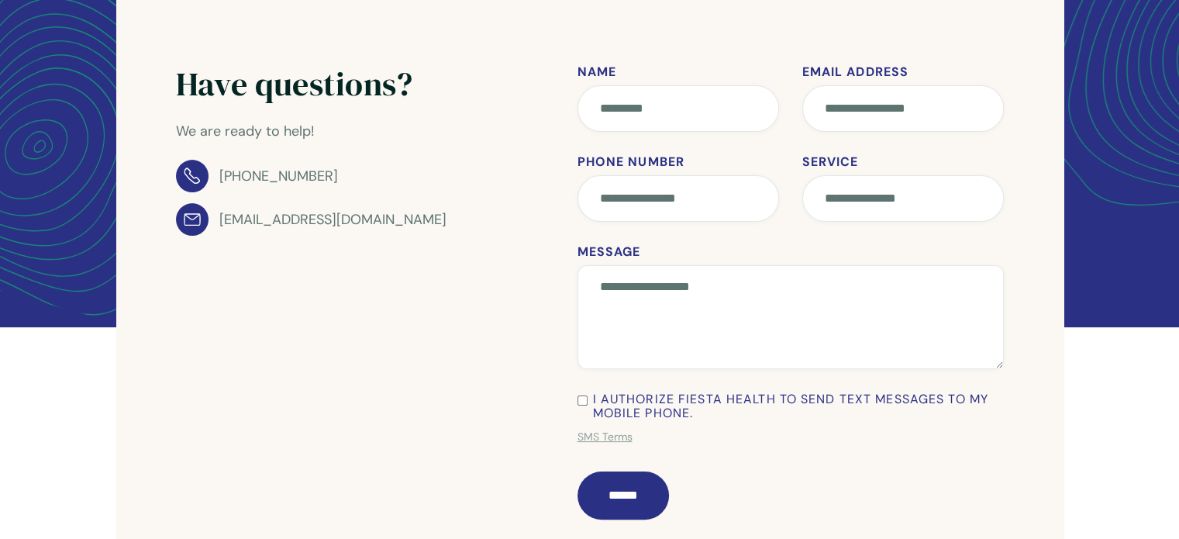 This screenshot has width=1179, height=539. What do you see at coordinates (311, 84) in the screenshot?
I see `h2: Have questions?` at bounding box center [311, 84].